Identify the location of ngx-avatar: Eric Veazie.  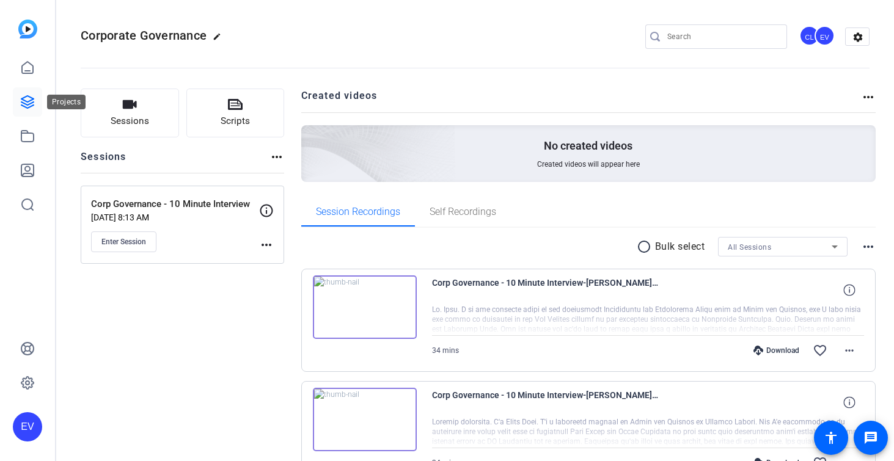
(825, 36).